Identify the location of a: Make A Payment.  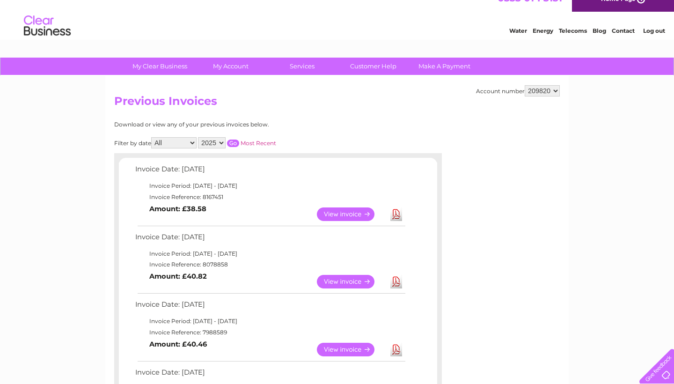
(444, 66).